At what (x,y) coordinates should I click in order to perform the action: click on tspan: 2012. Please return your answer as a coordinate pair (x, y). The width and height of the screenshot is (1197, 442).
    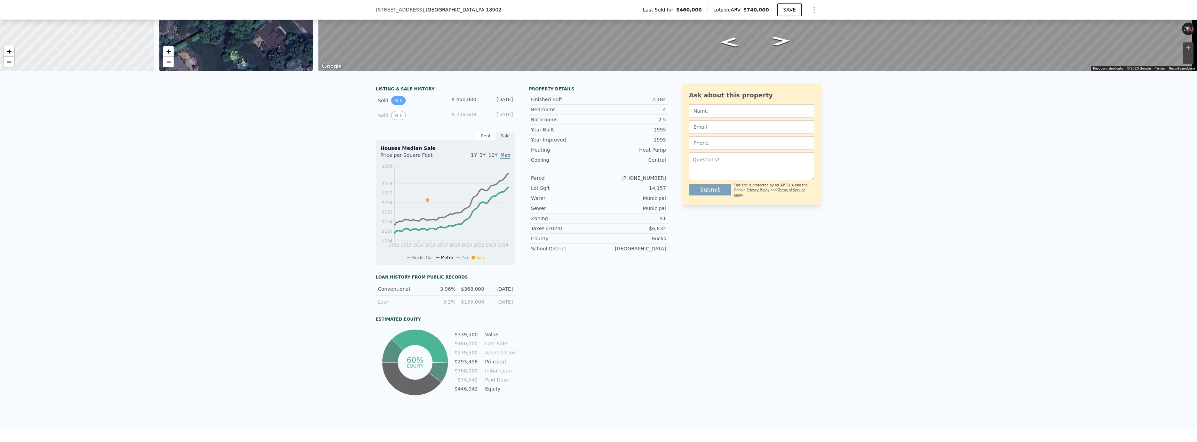
    Looking at the image, I should click on (394, 245).